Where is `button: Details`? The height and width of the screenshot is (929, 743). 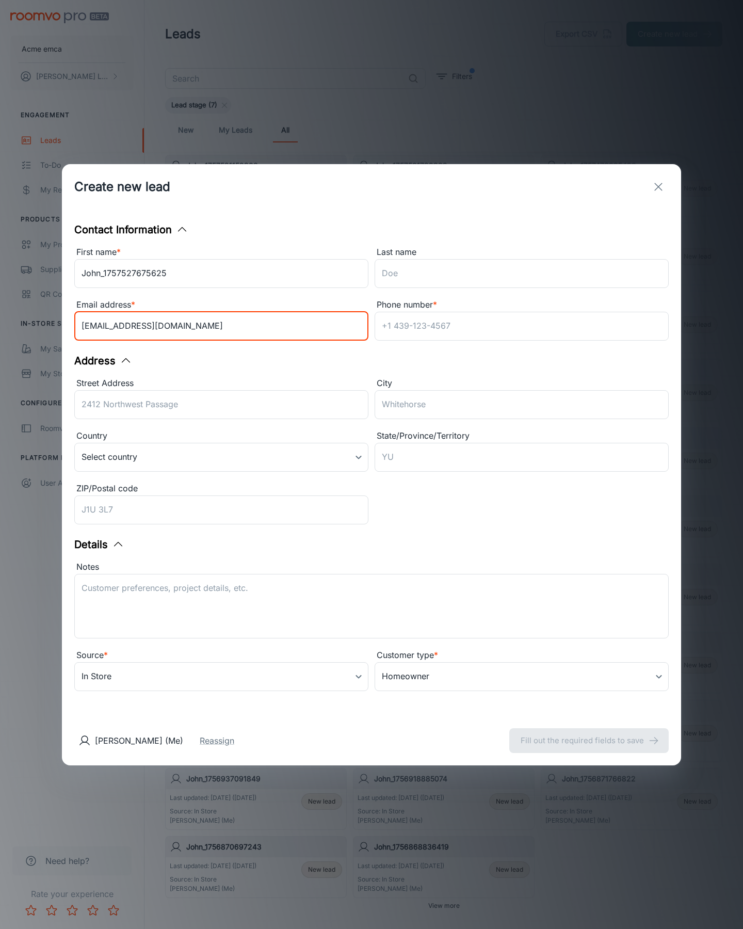
button: Details is located at coordinates (99, 545).